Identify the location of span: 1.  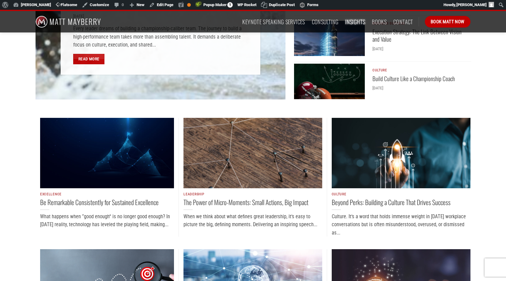
(230, 5).